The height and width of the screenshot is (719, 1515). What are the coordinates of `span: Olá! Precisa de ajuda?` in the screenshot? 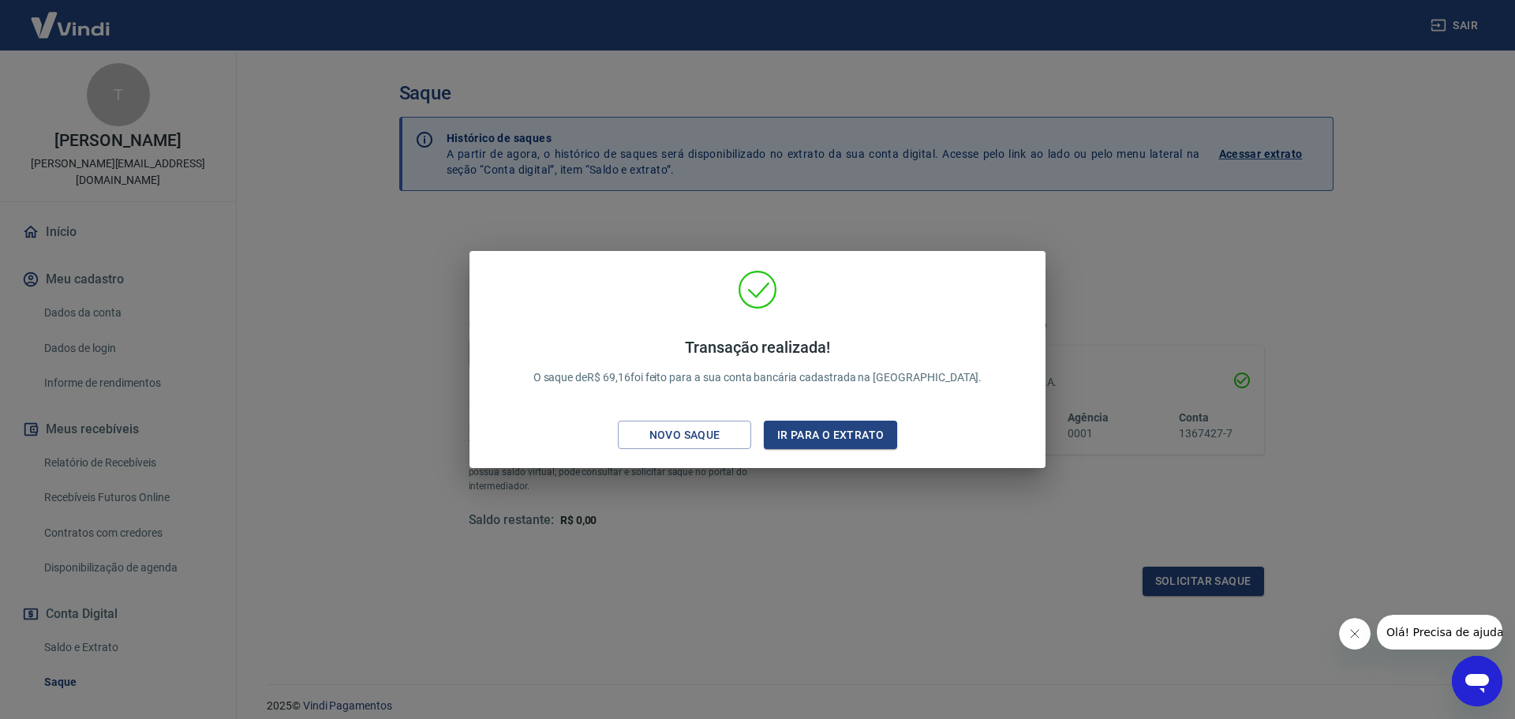 It's located at (71, 17).